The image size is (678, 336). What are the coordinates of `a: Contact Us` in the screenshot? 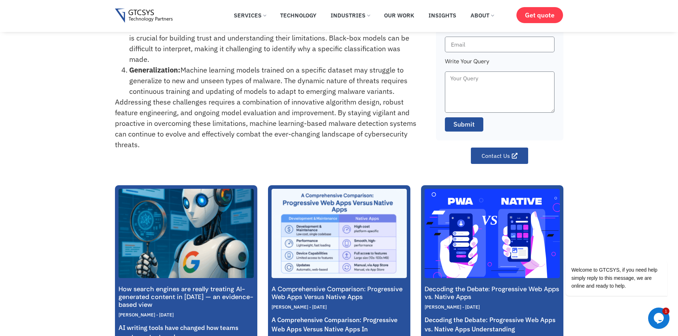 It's located at (499, 156).